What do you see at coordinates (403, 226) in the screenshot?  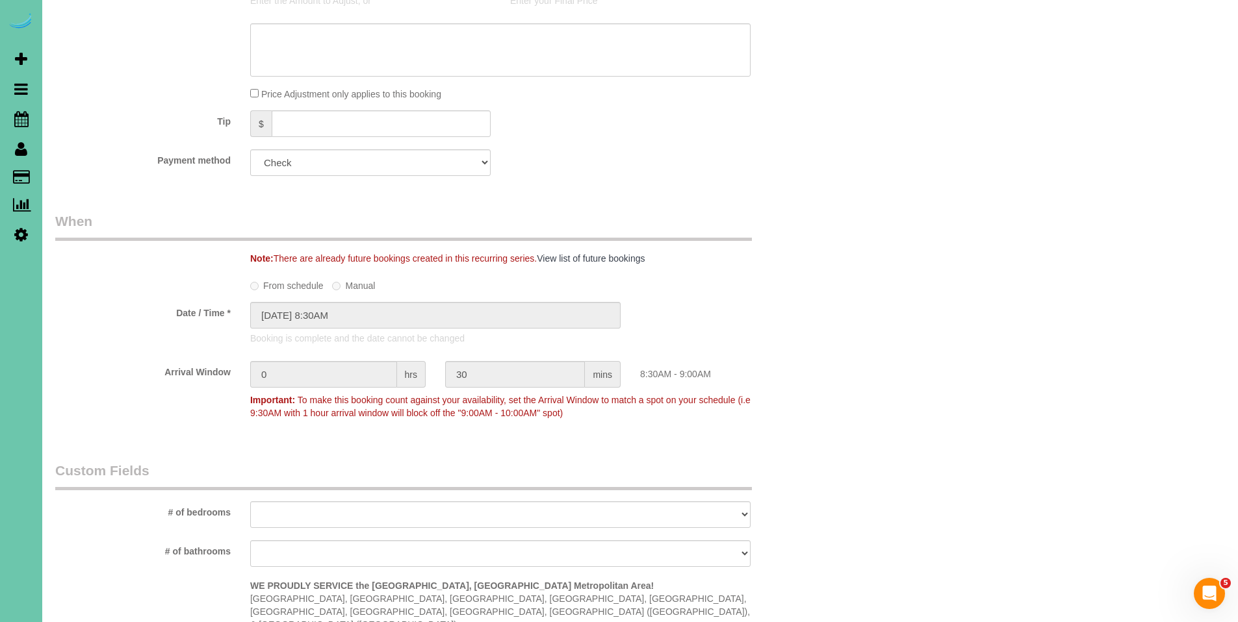 I see `legend: When` at bounding box center [403, 226].